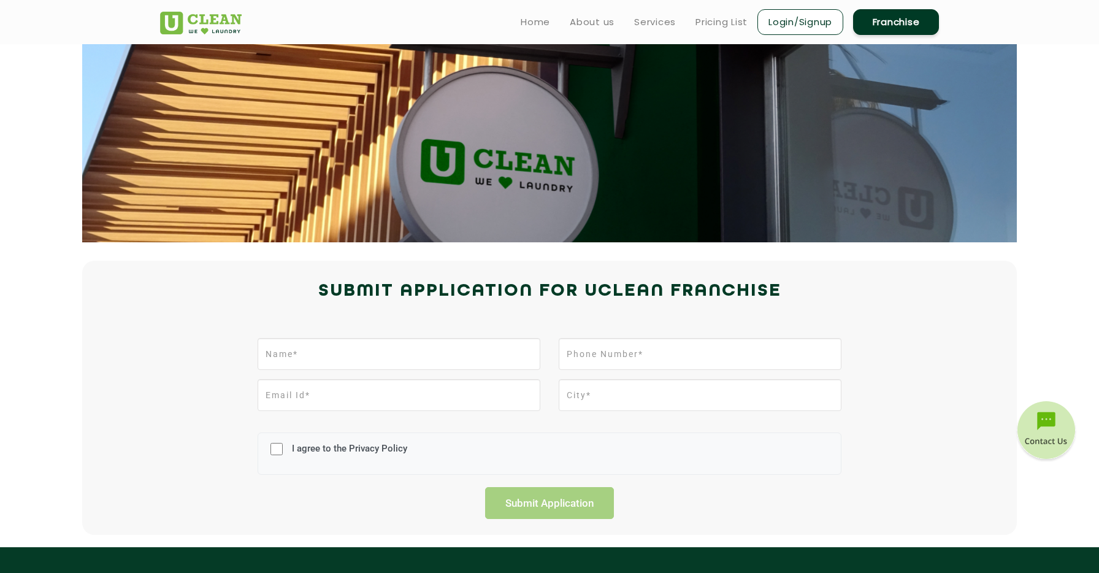  Describe the element at coordinates (896, 22) in the screenshot. I see `a: Franchise` at that location.